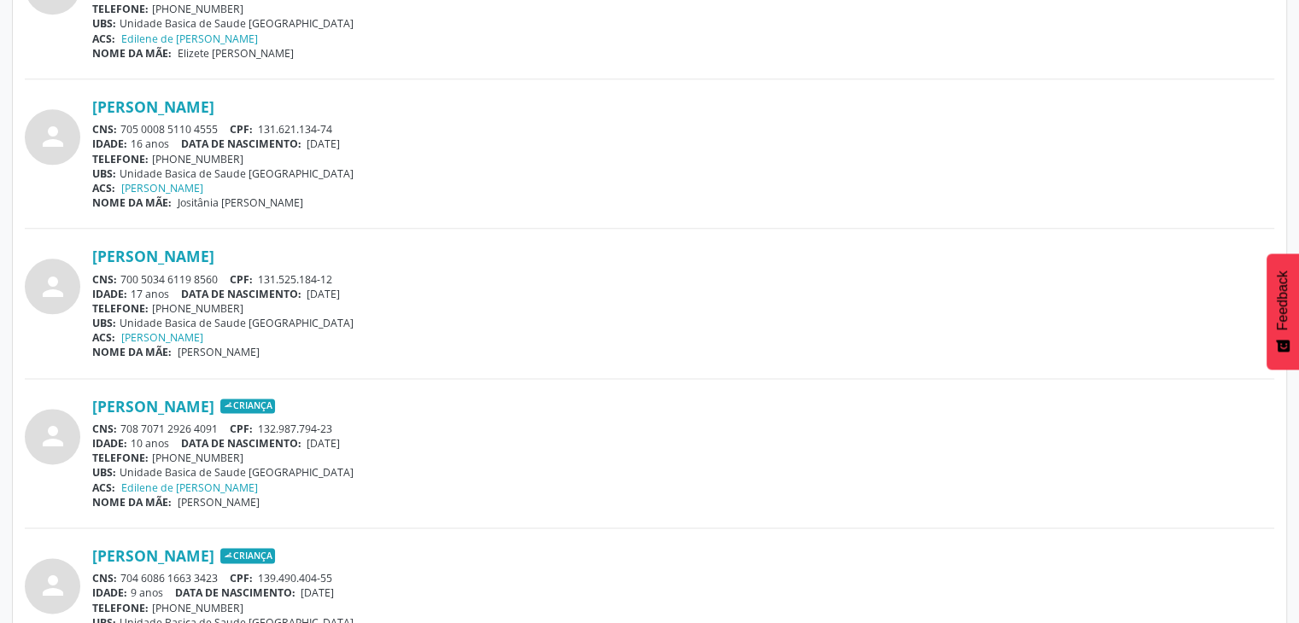 This screenshot has height=623, width=1299. What do you see at coordinates (1283, 312) in the screenshot?
I see `button: Feedback - Mostrar pesquisa` at bounding box center [1283, 312].